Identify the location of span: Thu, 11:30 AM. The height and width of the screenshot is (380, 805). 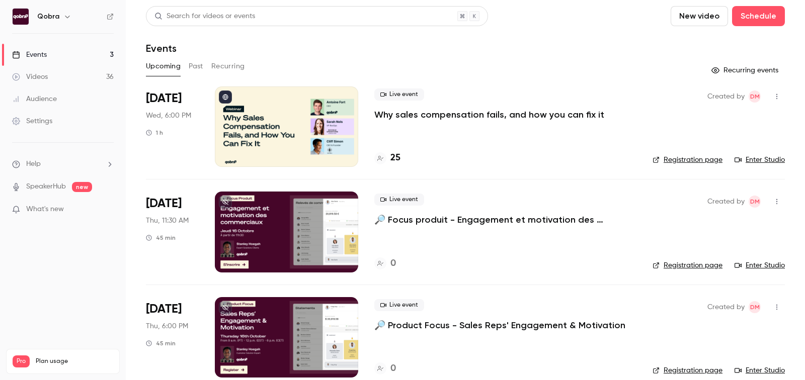
(167, 221).